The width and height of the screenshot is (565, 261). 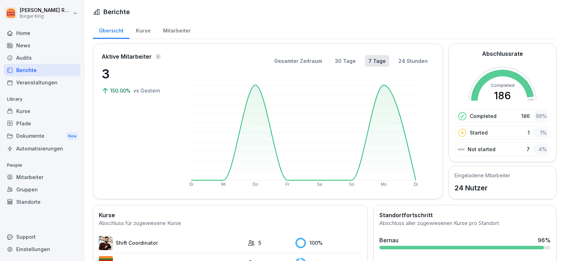 What do you see at coordinates (502, 54) in the screenshot?
I see `h2: Abschlussrate` at bounding box center [502, 54].